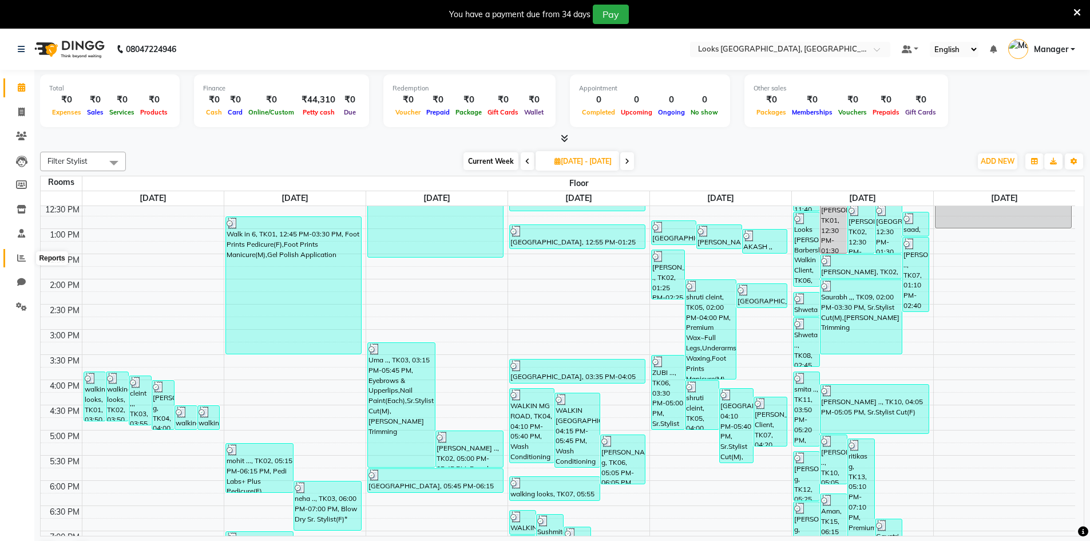 Image resolution: width=1090 pixels, height=541 pixels. Describe the element at coordinates (437, 198) in the screenshot. I see `a: August 27, 2025` at that location.